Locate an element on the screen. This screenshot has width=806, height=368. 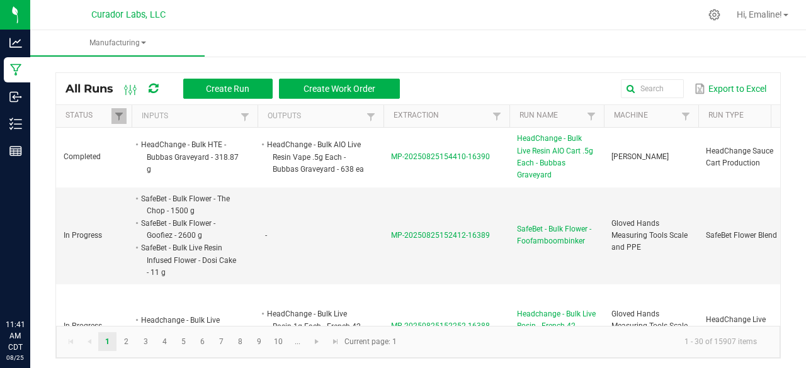
div: All Runs is located at coordinates (237, 89).